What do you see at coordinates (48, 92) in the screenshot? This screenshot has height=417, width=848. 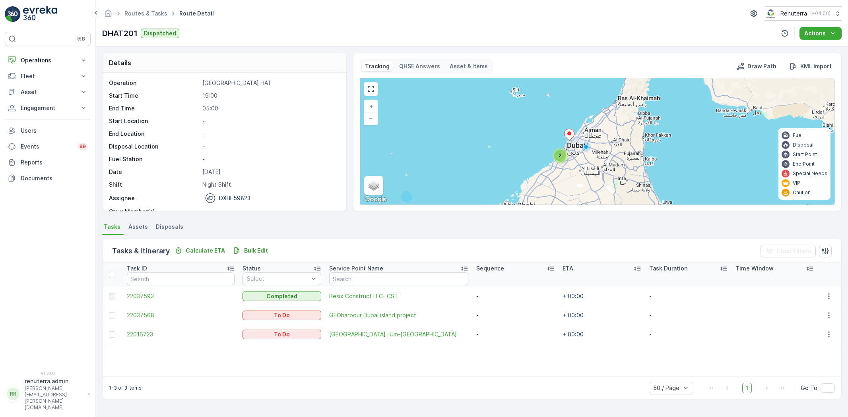 I see `p: Asset` at bounding box center [48, 92].